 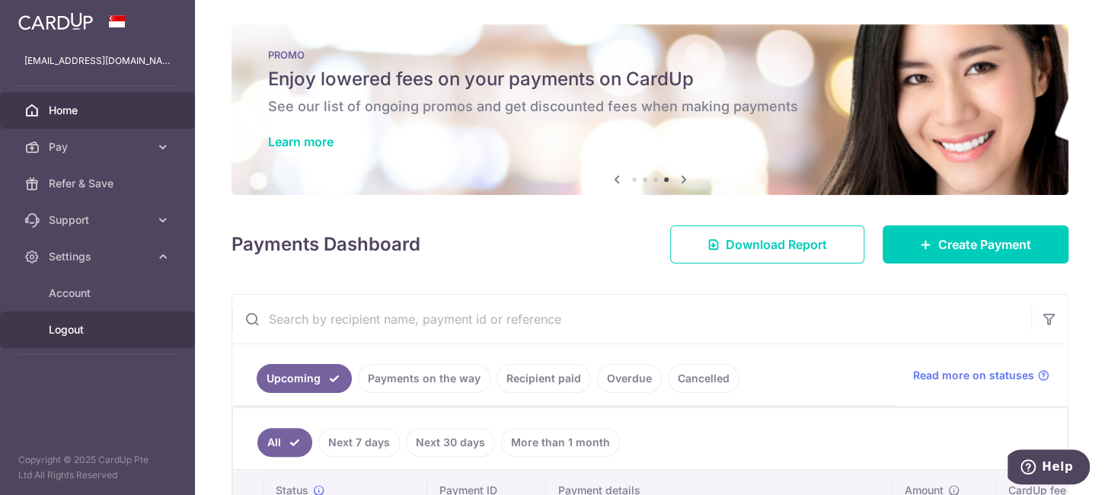 What do you see at coordinates (560, 442) in the screenshot?
I see `a: More than 1 month` at bounding box center [560, 442].